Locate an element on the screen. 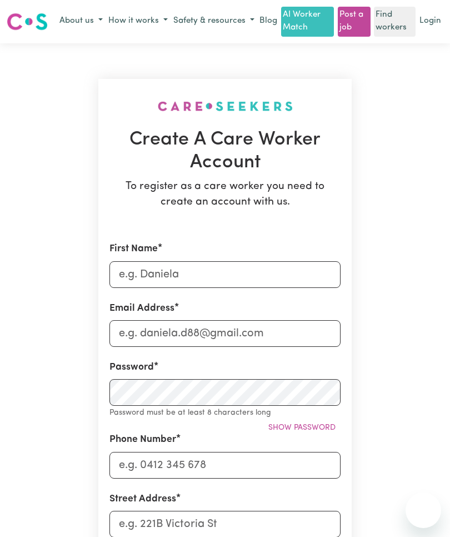 The width and height of the screenshot is (450, 537). img: Careseekers logo is located at coordinates (27, 22).